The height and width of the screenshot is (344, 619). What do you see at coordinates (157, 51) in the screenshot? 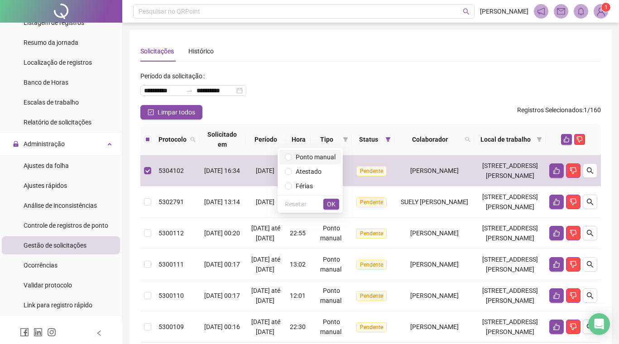
I see `div: Solicitações` at bounding box center [157, 51].